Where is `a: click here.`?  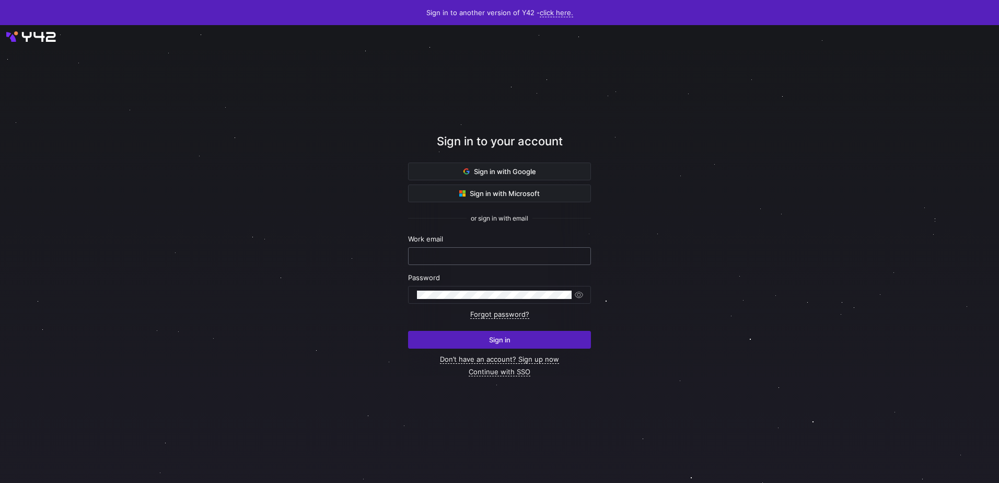
a: click here. is located at coordinates (556, 13).